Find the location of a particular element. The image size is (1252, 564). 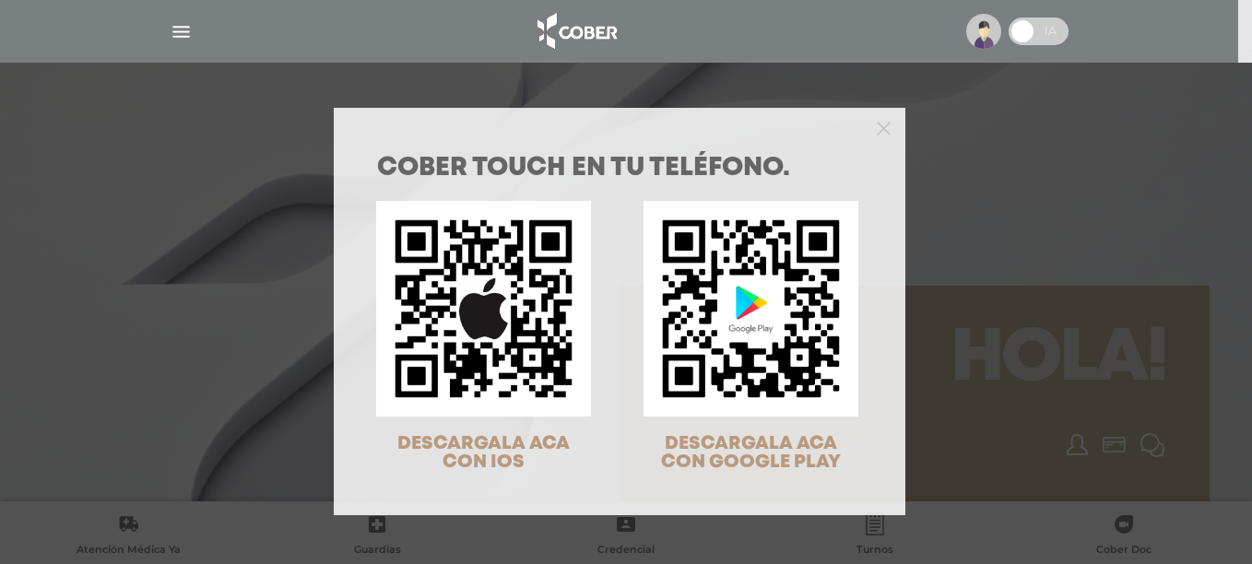

span: DESCARGALA ACA CON GOOGLE PLAY is located at coordinates (751, 453).